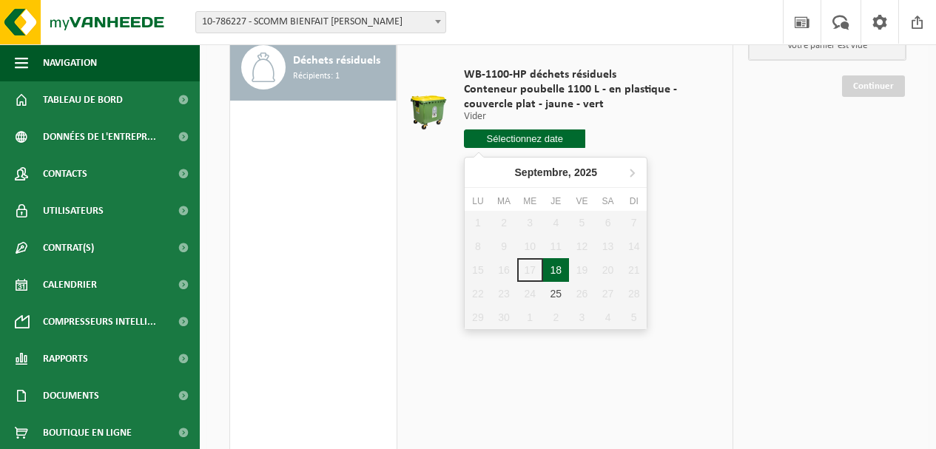 This screenshot has width=936, height=449. Describe the element at coordinates (828, 46) in the screenshot. I see `p: Votre panier est vide` at that location.